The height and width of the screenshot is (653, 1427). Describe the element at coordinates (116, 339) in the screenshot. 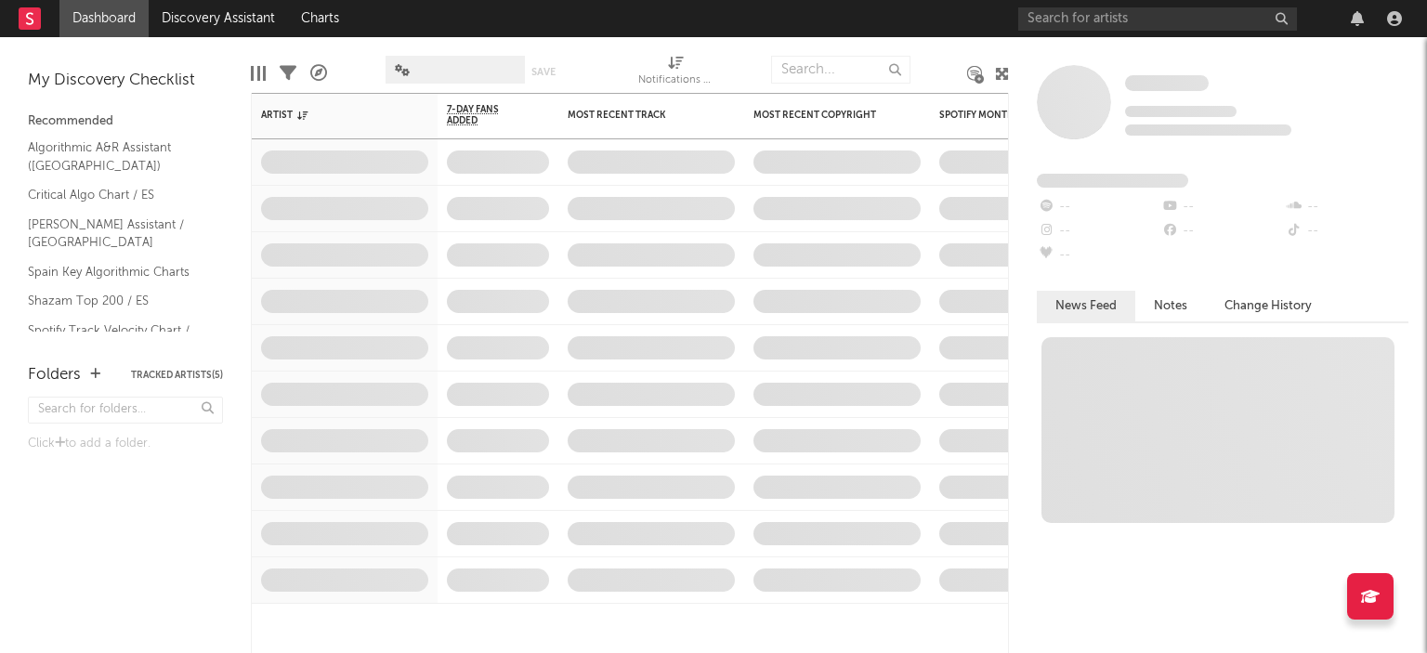

I see `a: Spotify Track Velocity Chart / ES` at that location.